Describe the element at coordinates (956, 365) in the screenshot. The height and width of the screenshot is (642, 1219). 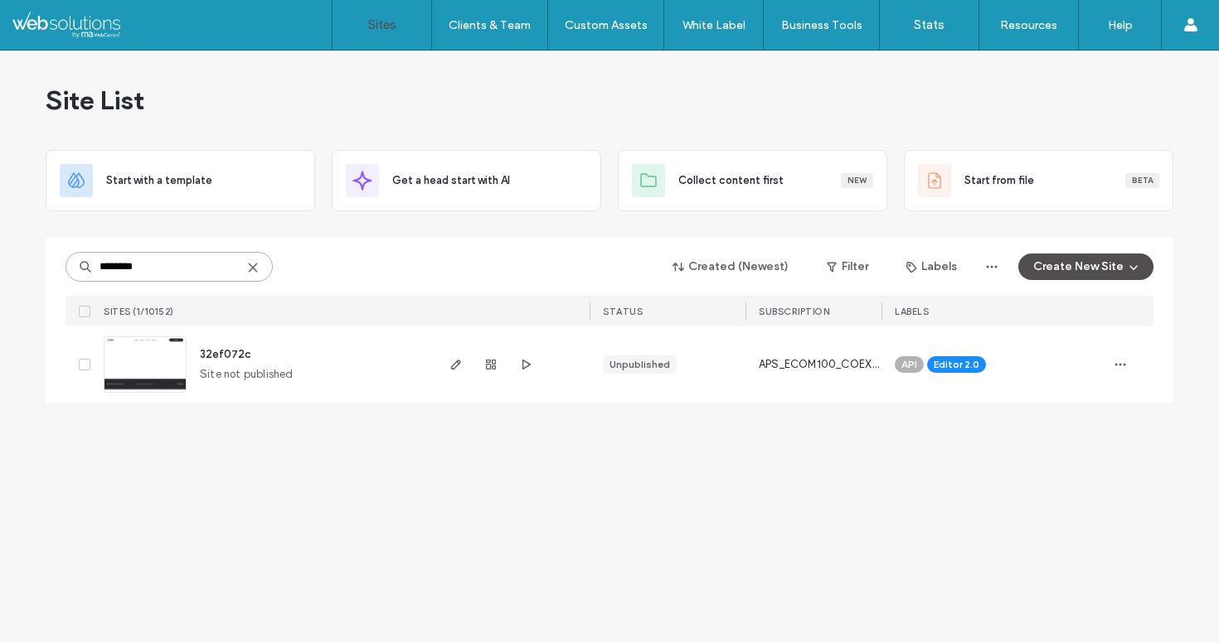
I see `span: Editor 2.0` at that location.